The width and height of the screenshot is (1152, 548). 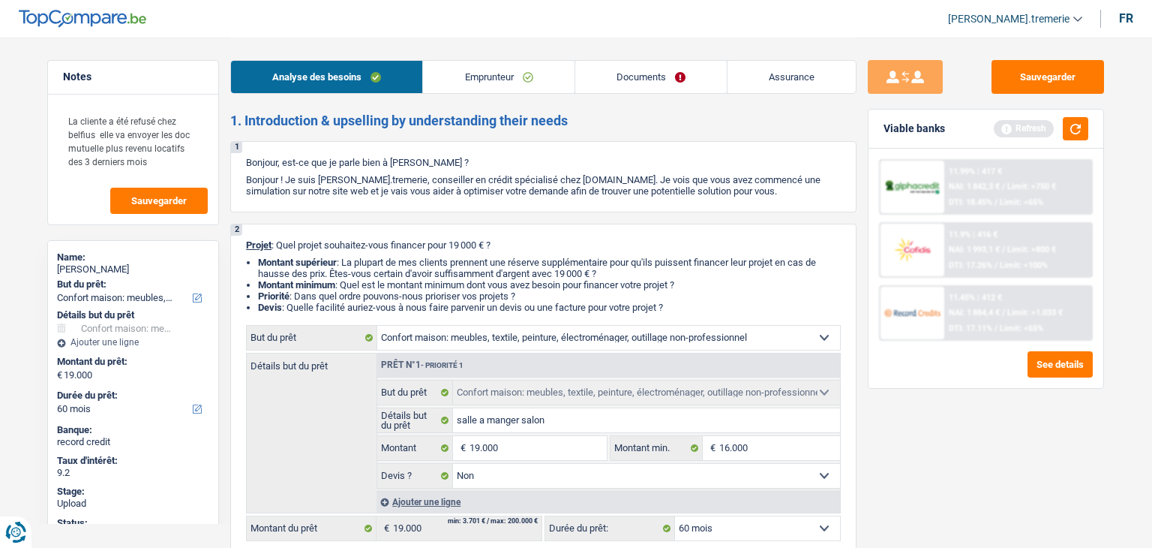 What do you see at coordinates (133, 77) in the screenshot?
I see `h5: Notes` at bounding box center [133, 77].